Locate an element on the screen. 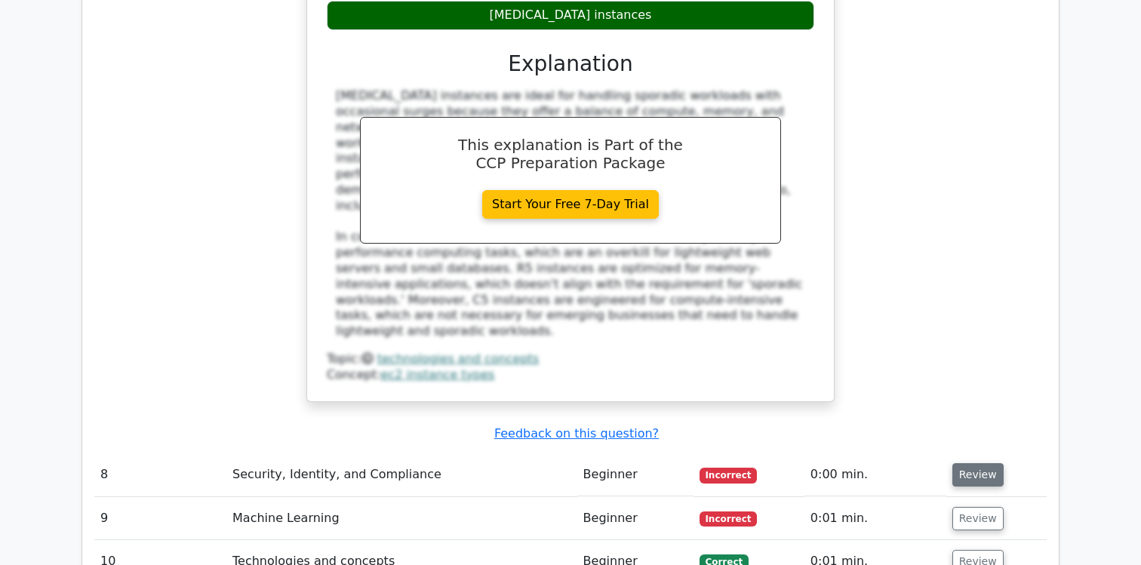 The width and height of the screenshot is (1141, 565). td: 0:00 min. is located at coordinates (875, 475).